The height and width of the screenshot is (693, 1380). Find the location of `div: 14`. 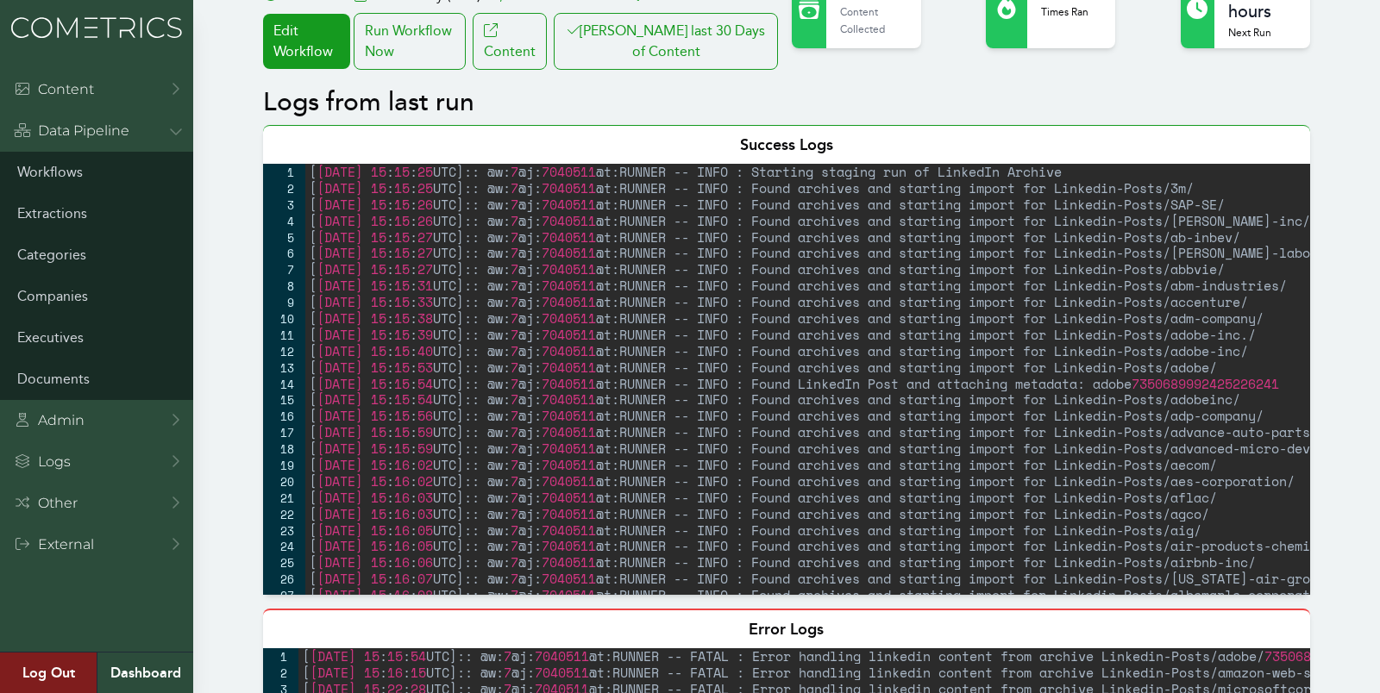

div: 14 is located at coordinates (284, 384).